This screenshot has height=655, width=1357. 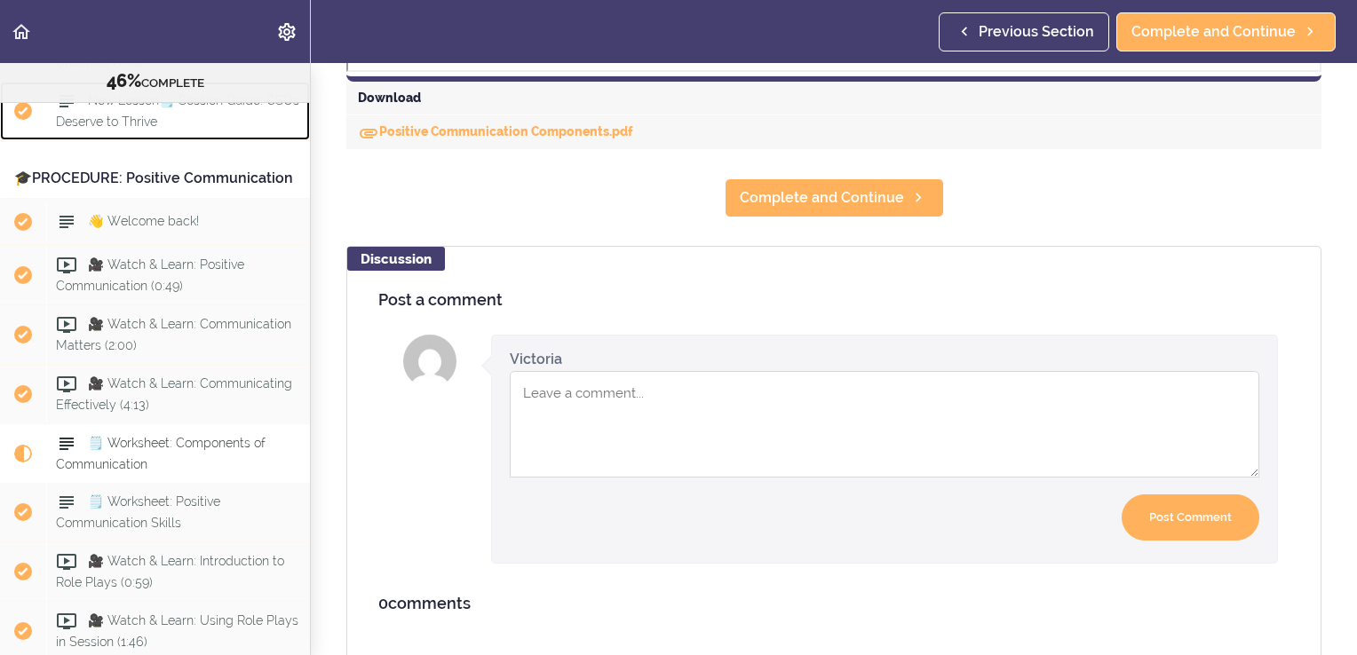 What do you see at coordinates (396, 258) in the screenshot?
I see `div: Discussion` at bounding box center [396, 258].